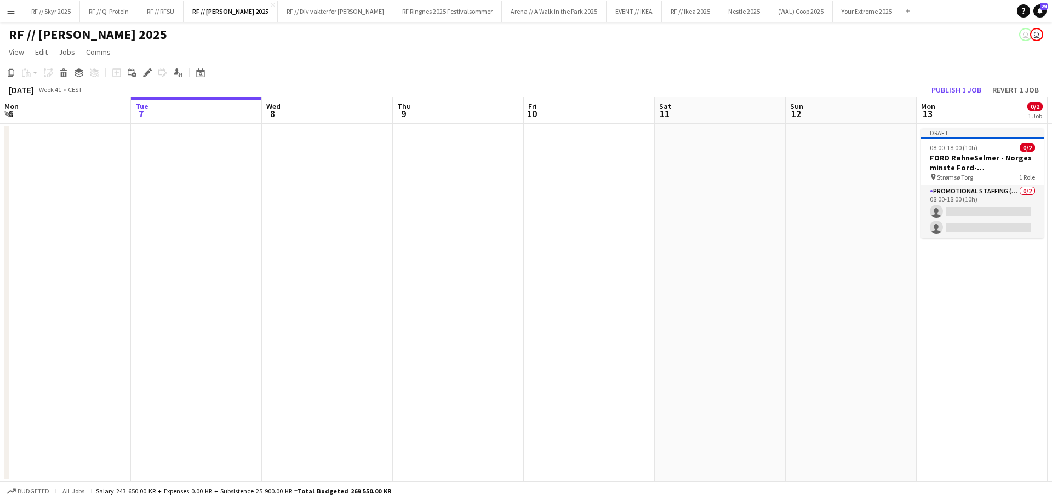 The height and width of the screenshot is (500, 1052). What do you see at coordinates (272, 113) in the screenshot?
I see `span: 8` at bounding box center [272, 113].